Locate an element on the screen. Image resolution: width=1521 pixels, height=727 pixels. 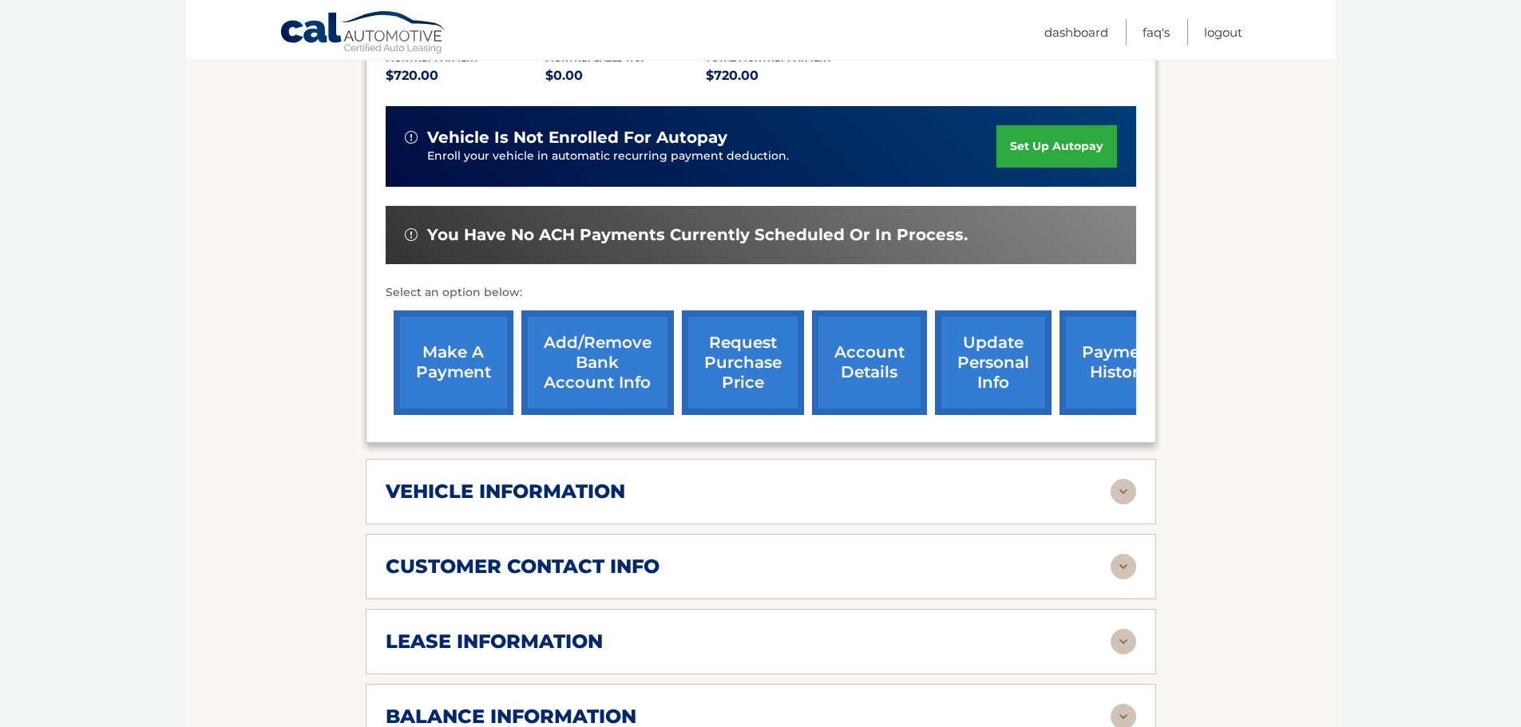
h2: customer contact info is located at coordinates (522, 567).